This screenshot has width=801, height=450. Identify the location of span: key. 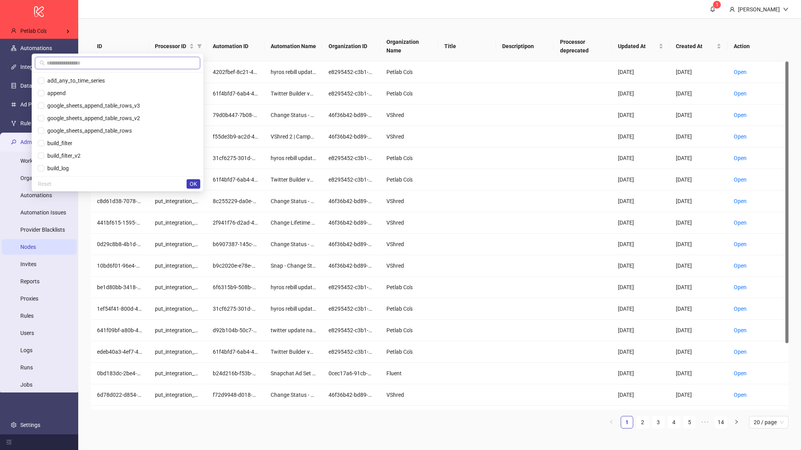
(14, 142).